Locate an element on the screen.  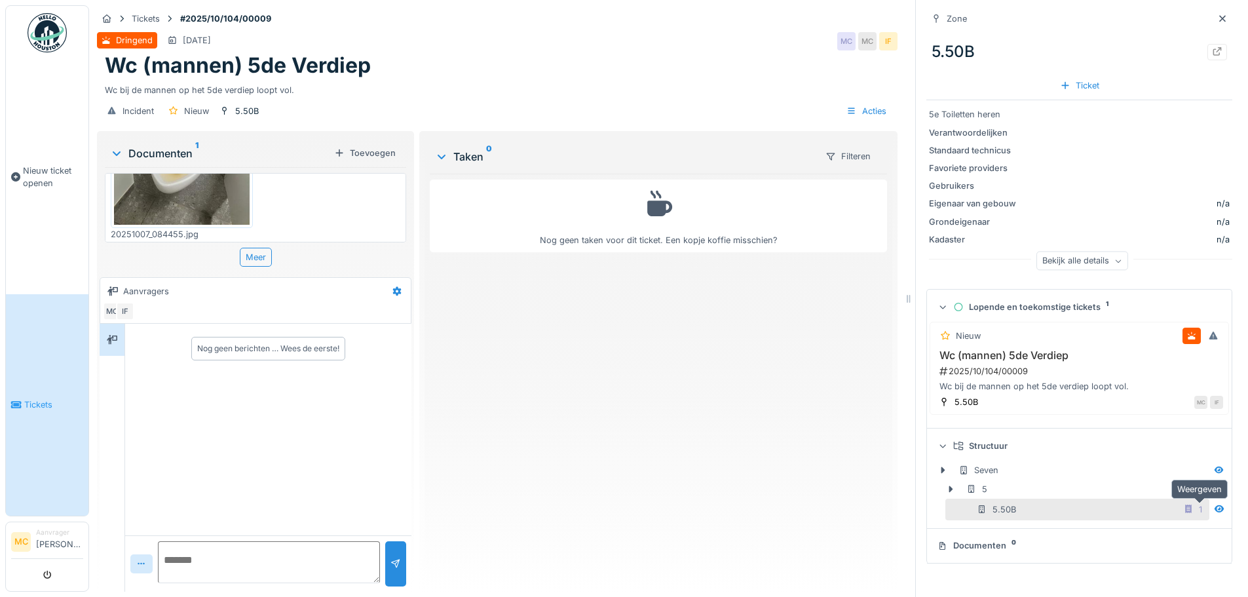
div: 2025/10/104/00009 is located at coordinates (1080, 371).